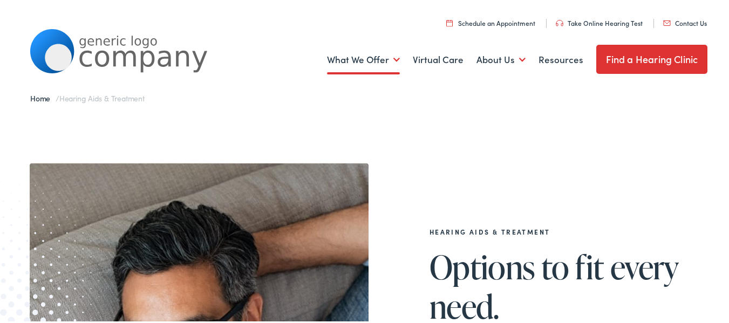 The height and width of the screenshot is (323, 729). What do you see at coordinates (363, 58) in the screenshot?
I see `a: What We Offer` at bounding box center [363, 58].